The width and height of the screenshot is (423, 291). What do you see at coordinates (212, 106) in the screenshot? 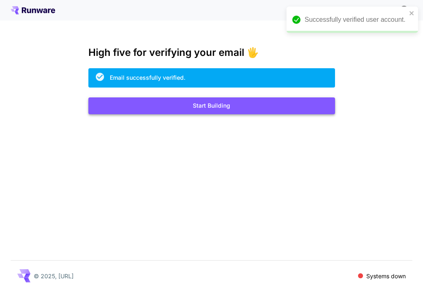
I see `button: Start Building` at bounding box center [212, 106].